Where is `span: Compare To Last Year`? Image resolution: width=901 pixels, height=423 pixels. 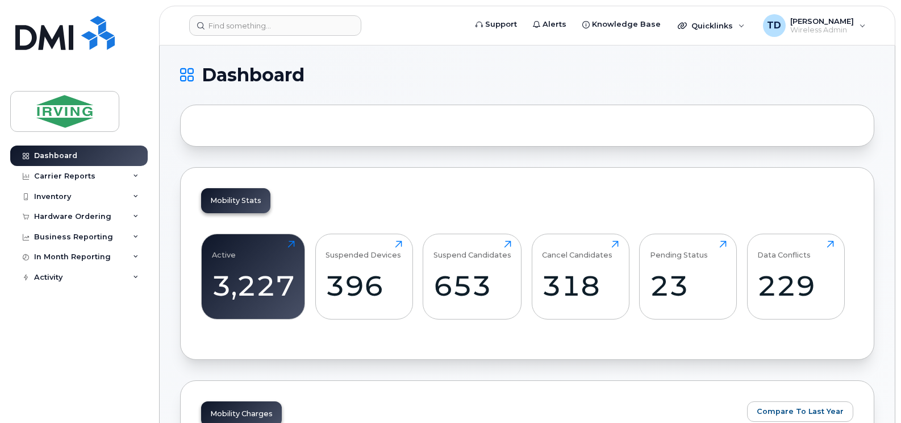 span: Compare To Last Year is located at coordinates (800, 411).